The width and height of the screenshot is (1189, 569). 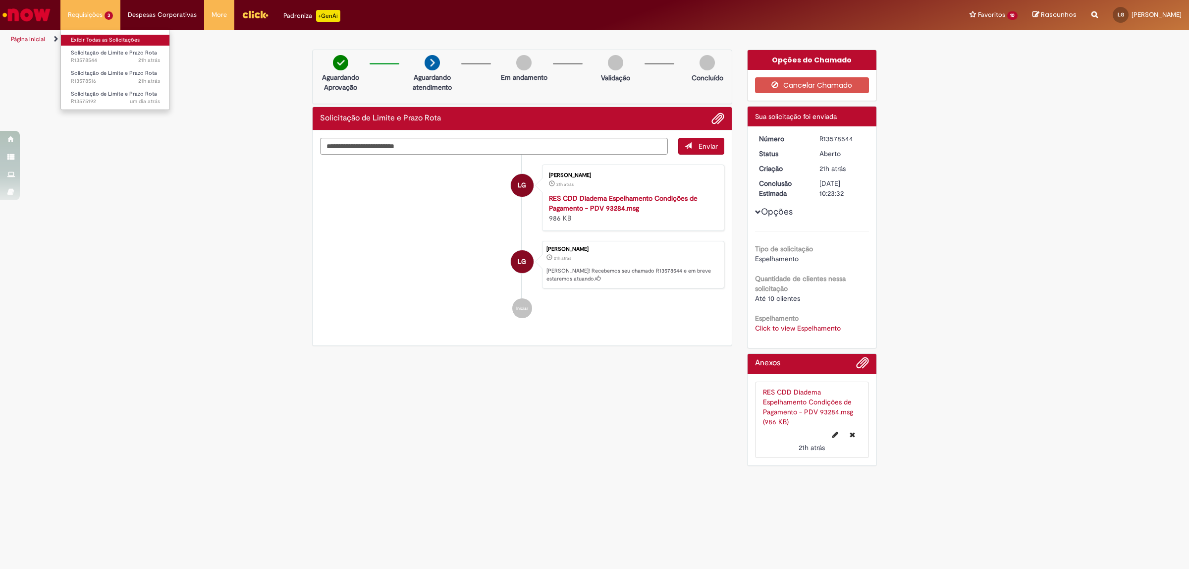 What do you see at coordinates (777, 259) in the screenshot?
I see `span: Espelhamento` at bounding box center [777, 259].